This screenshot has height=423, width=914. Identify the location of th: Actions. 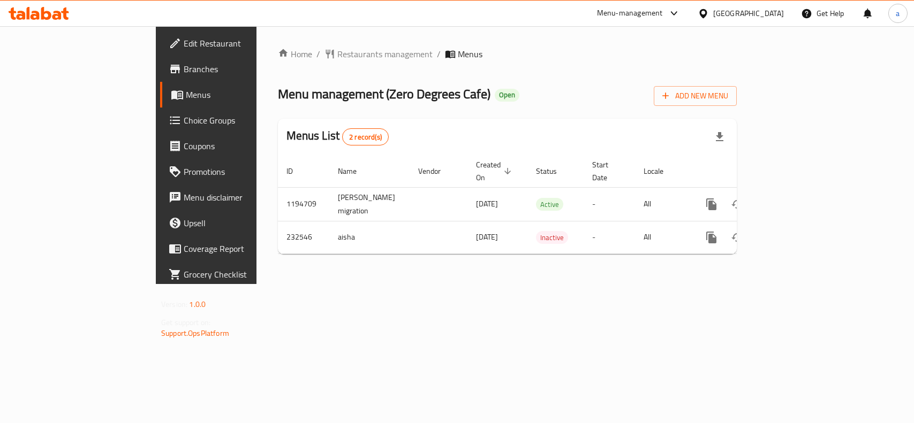
(750, 171).